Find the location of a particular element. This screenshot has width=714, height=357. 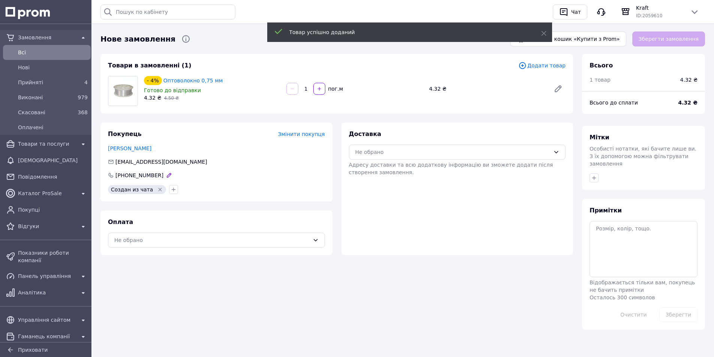

div: 4.32 ₴ is located at coordinates (487, 89).